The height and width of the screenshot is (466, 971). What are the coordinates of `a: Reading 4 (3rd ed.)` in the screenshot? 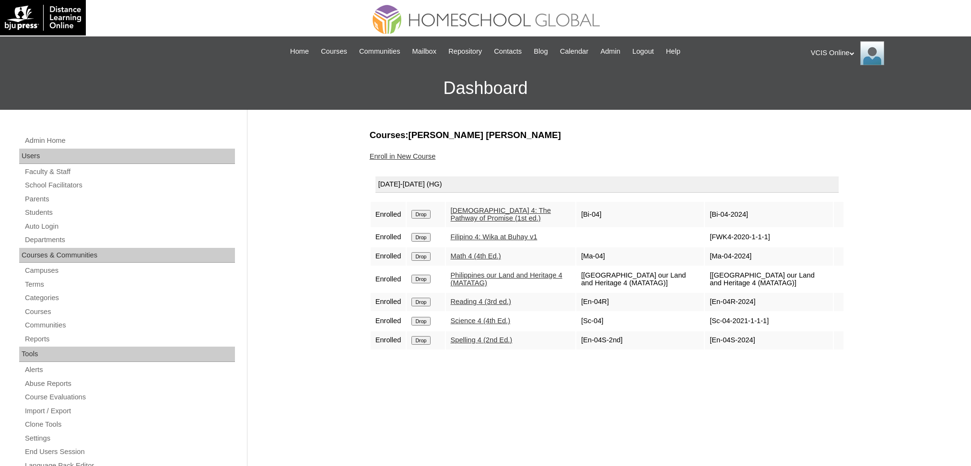 It's located at (481, 302).